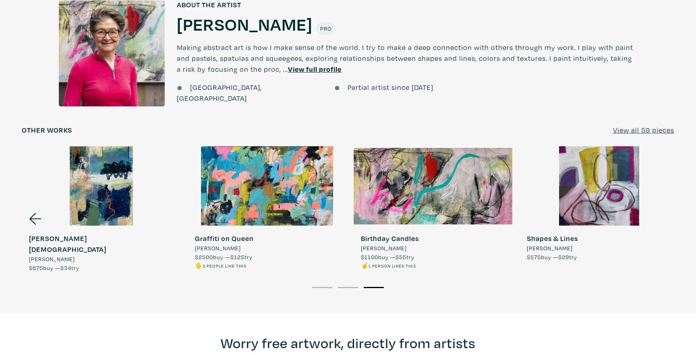 The image size is (696, 355). Describe the element at coordinates (47, 130) in the screenshot. I see `h6: Other works` at that location.